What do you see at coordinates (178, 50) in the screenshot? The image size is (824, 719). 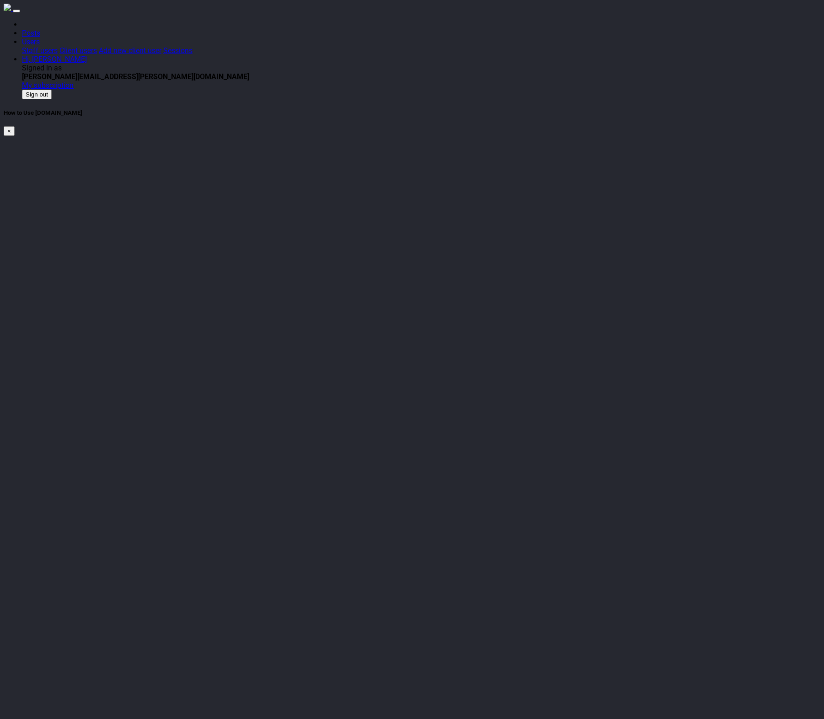 I see `a: Sessions` at bounding box center [178, 50].